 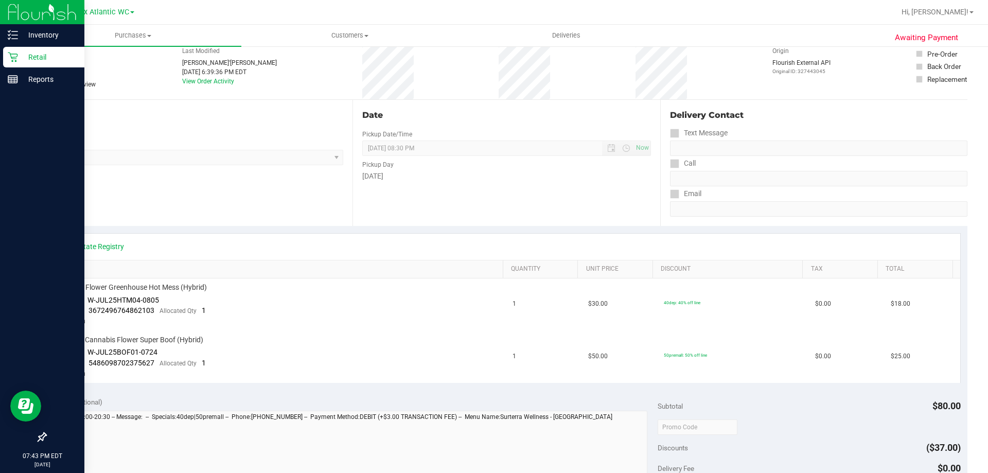 I want to click on a: Purchases, so click(x=133, y=36).